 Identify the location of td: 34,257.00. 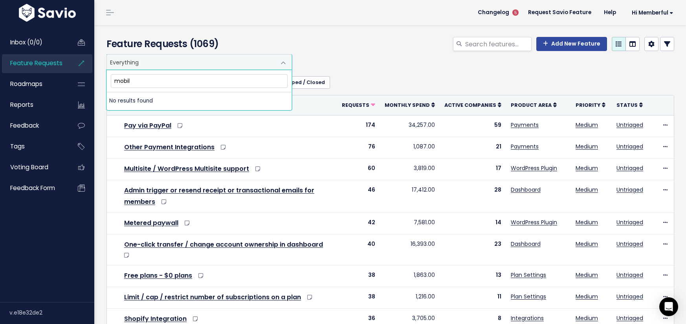
(410, 126).